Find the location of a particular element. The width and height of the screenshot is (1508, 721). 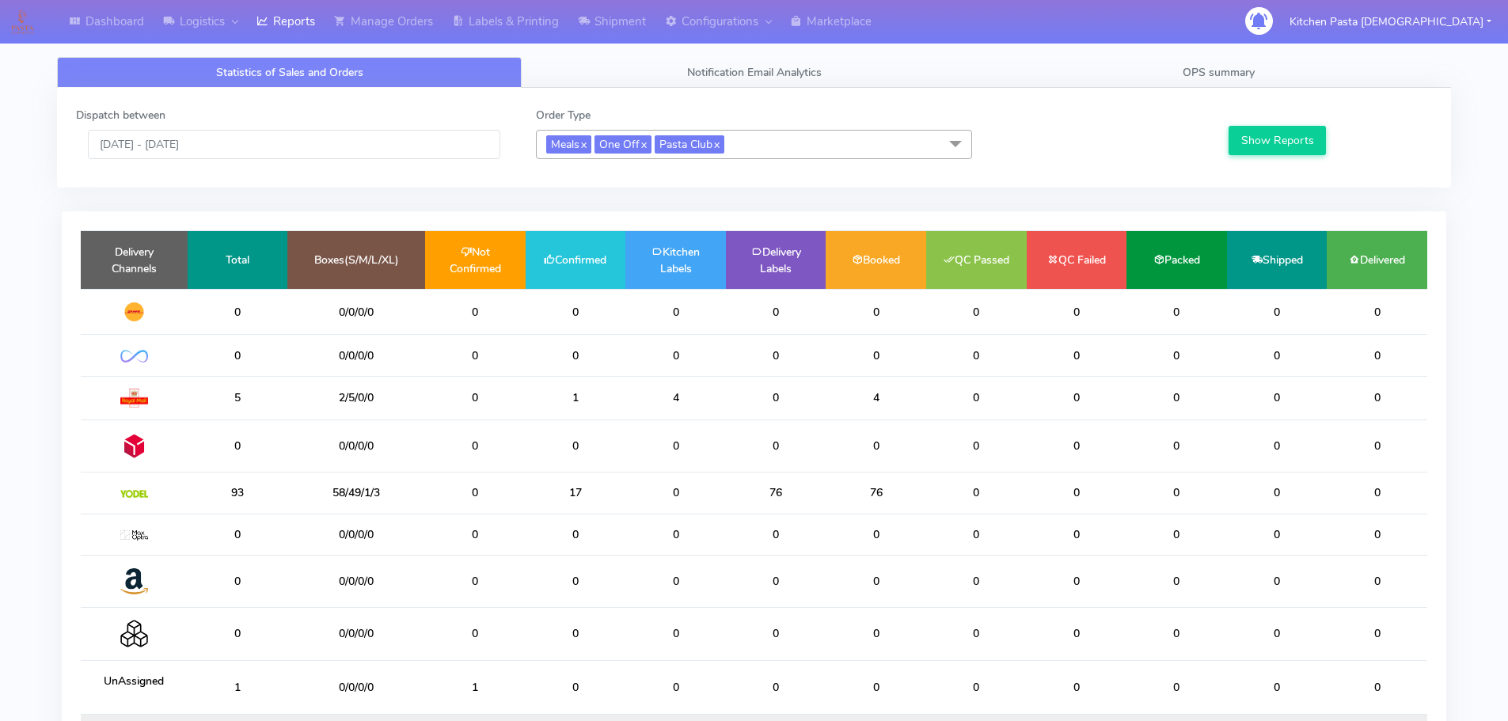

td: Booked is located at coordinates (876, 260).